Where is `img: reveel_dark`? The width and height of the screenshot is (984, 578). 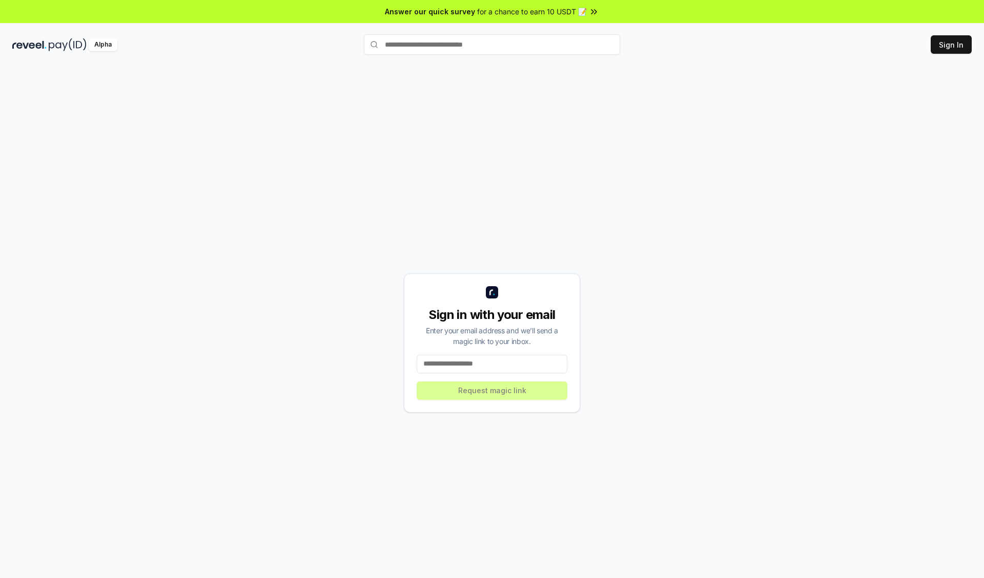 img: reveel_dark is located at coordinates (29, 45).